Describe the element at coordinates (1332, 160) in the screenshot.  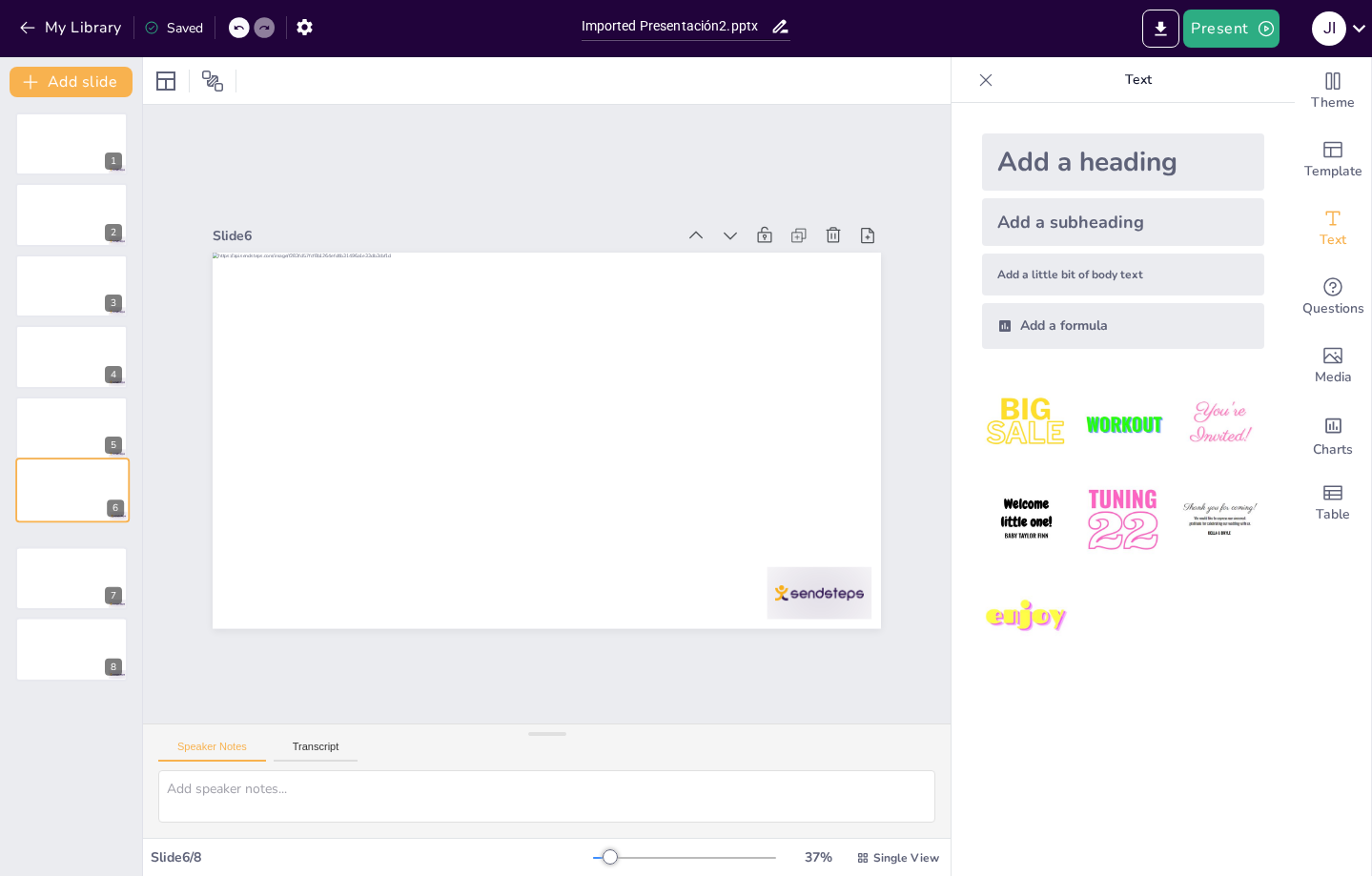
I see `div: Add ready made slides` at that location.